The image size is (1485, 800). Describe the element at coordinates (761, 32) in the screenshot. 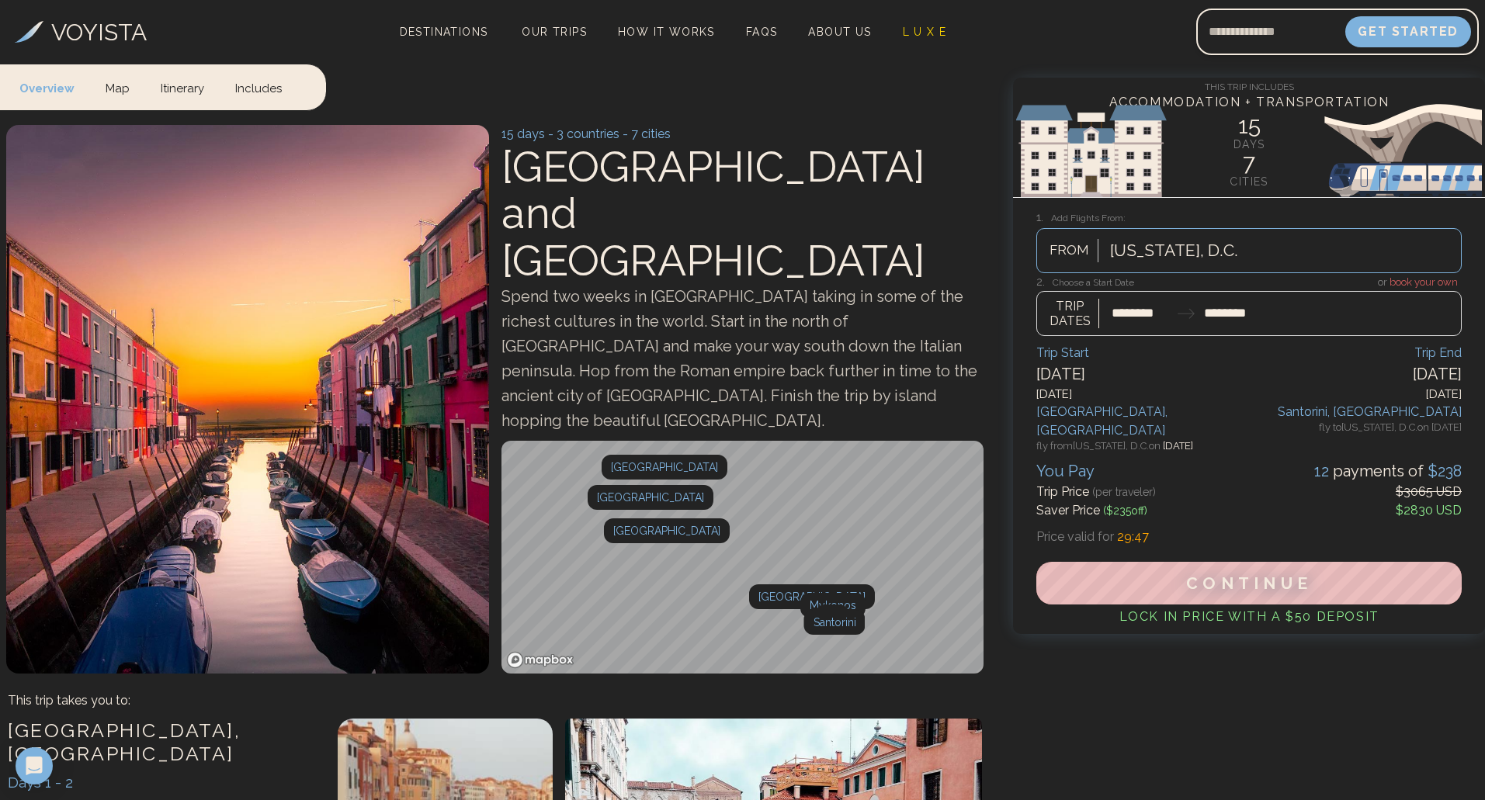

I see `a: FAQs` at that location.